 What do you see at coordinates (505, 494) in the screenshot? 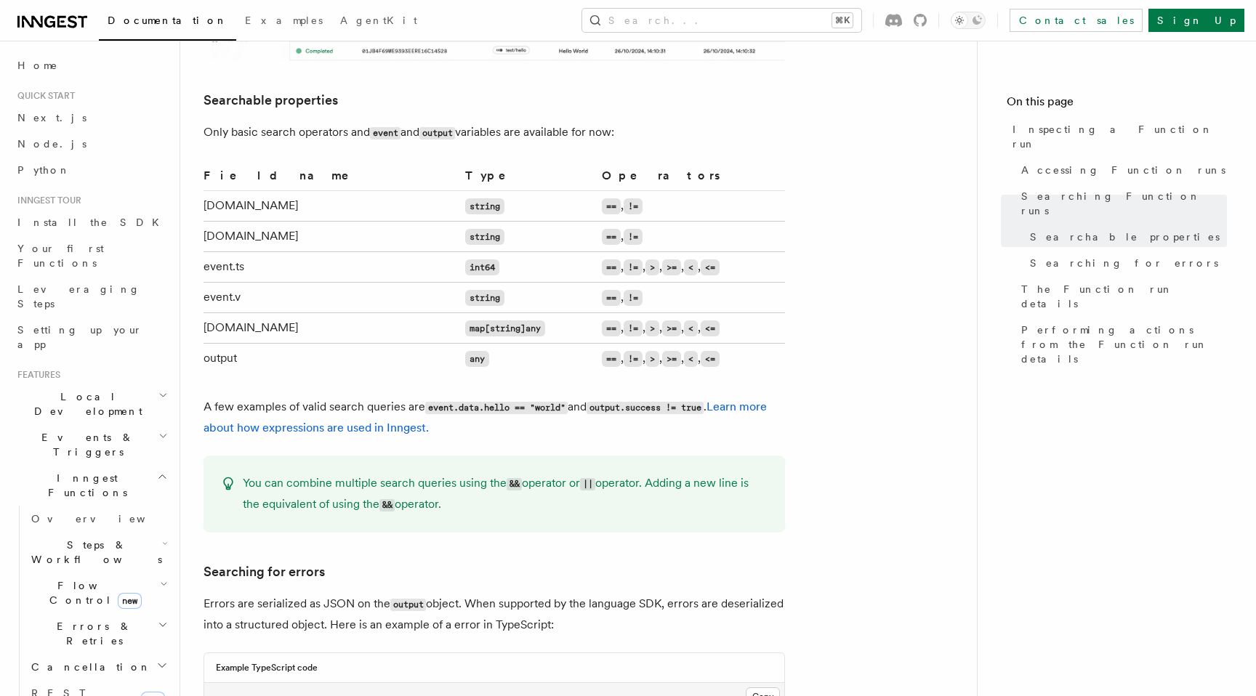
I see `p: You can combine multiple search queries using the operator or operator. Adding a new line is the ...` at bounding box center [505, 494].